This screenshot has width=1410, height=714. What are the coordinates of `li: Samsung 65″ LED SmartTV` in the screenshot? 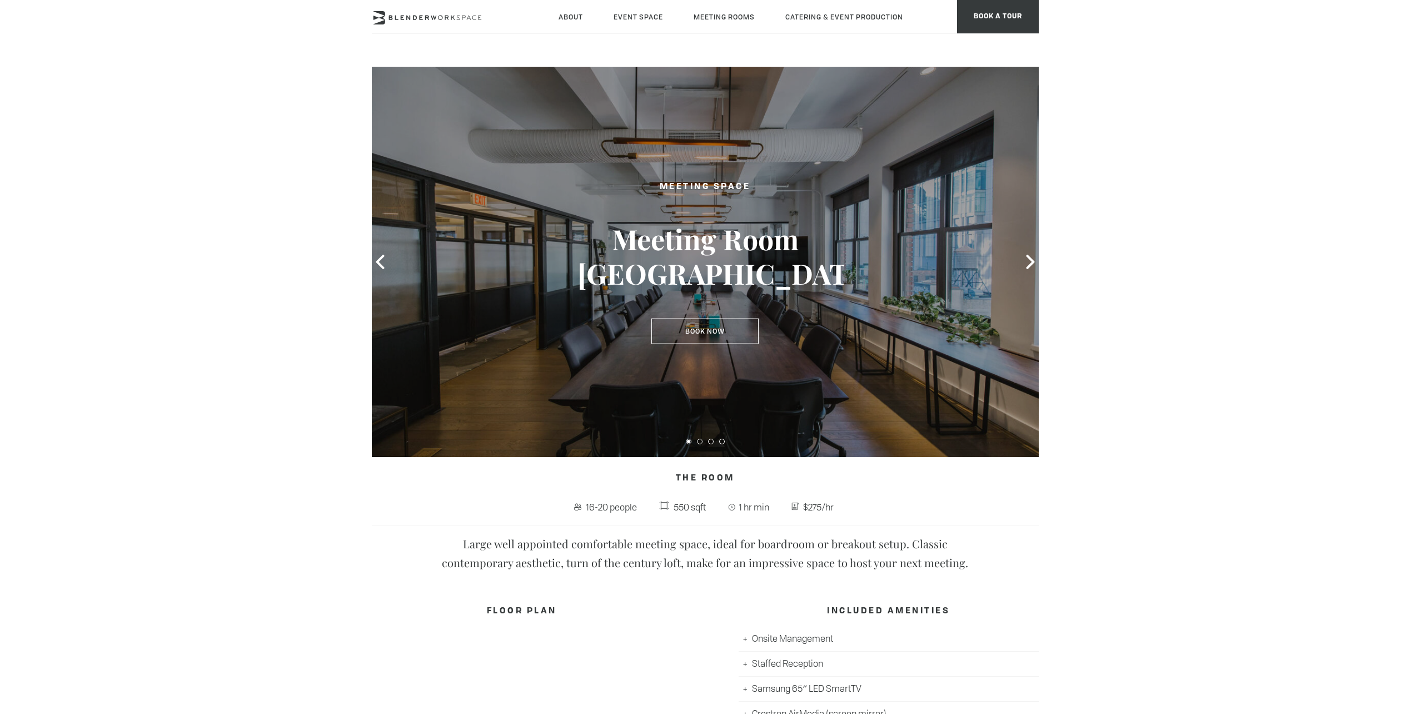 It's located at (889, 689).